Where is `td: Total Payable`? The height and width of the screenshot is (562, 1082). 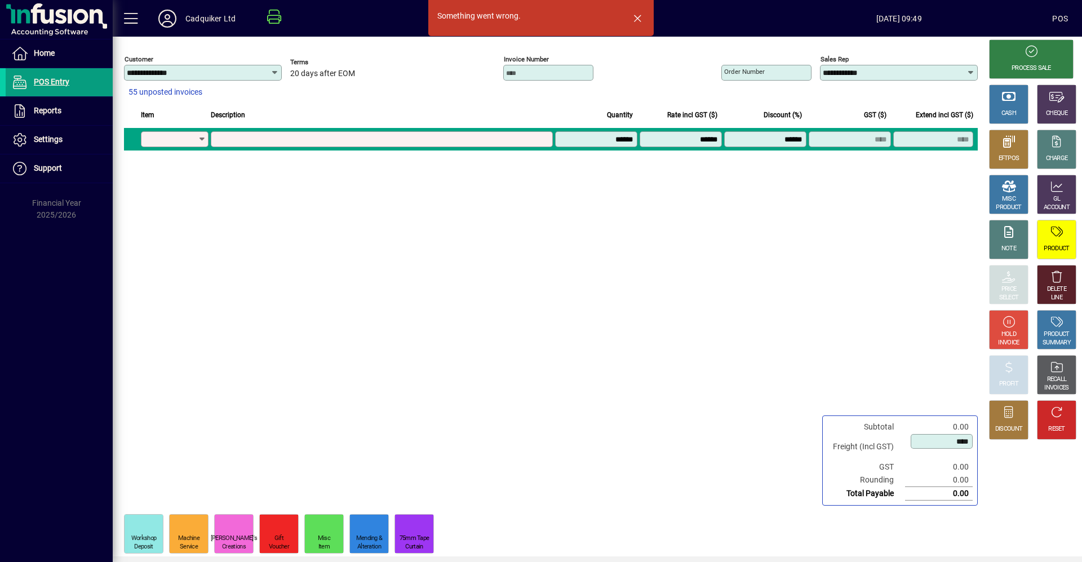
td: Total Payable is located at coordinates (867, 494).